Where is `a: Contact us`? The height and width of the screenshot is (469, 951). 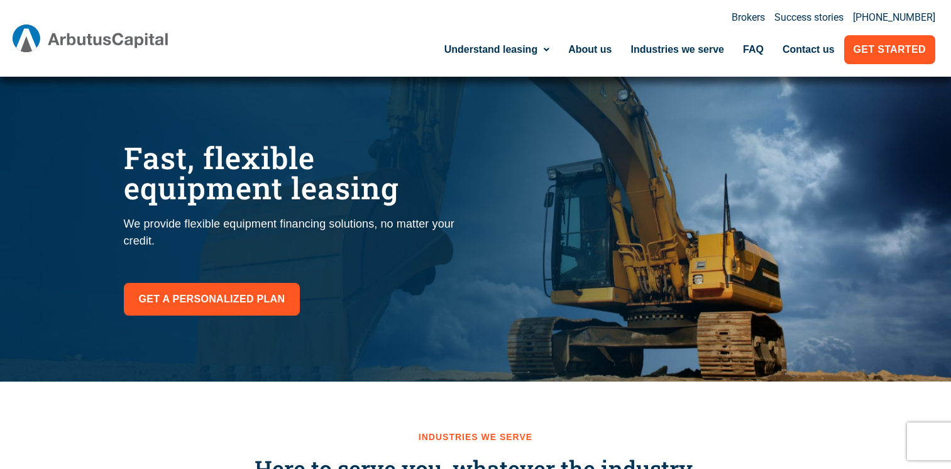
a: Contact us is located at coordinates (808, 50).